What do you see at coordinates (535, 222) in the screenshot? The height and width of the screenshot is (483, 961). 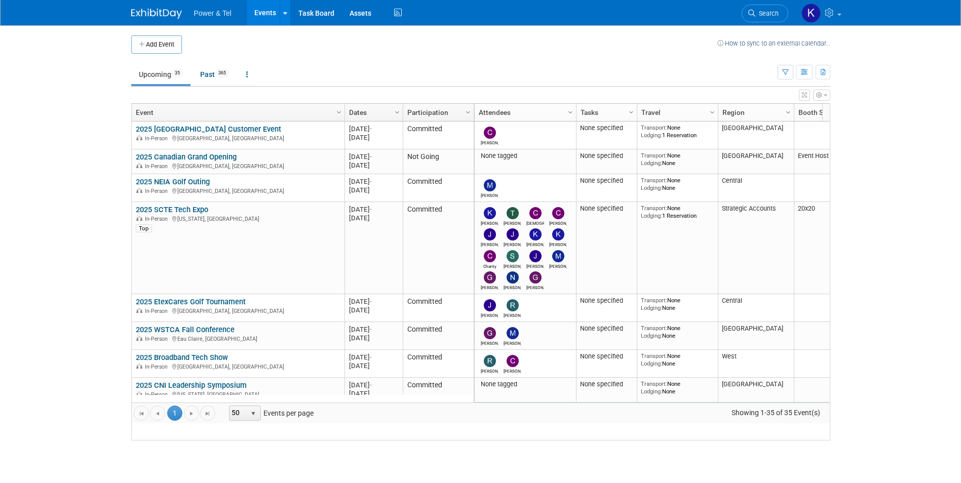 I see `div: CHRISTEN Gowens` at bounding box center [535, 222].